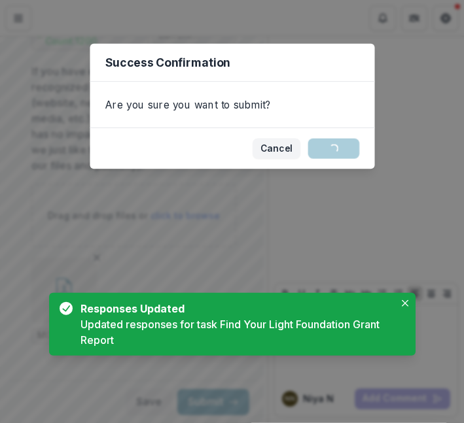 The image size is (464, 423). What do you see at coordinates (276, 148) in the screenshot?
I see `button: Cancel` at bounding box center [276, 148].